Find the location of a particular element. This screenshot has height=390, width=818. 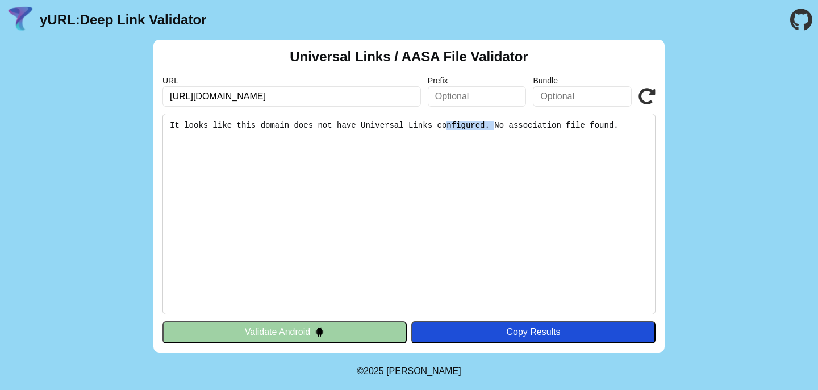

div: Copy Results is located at coordinates (533, 332).